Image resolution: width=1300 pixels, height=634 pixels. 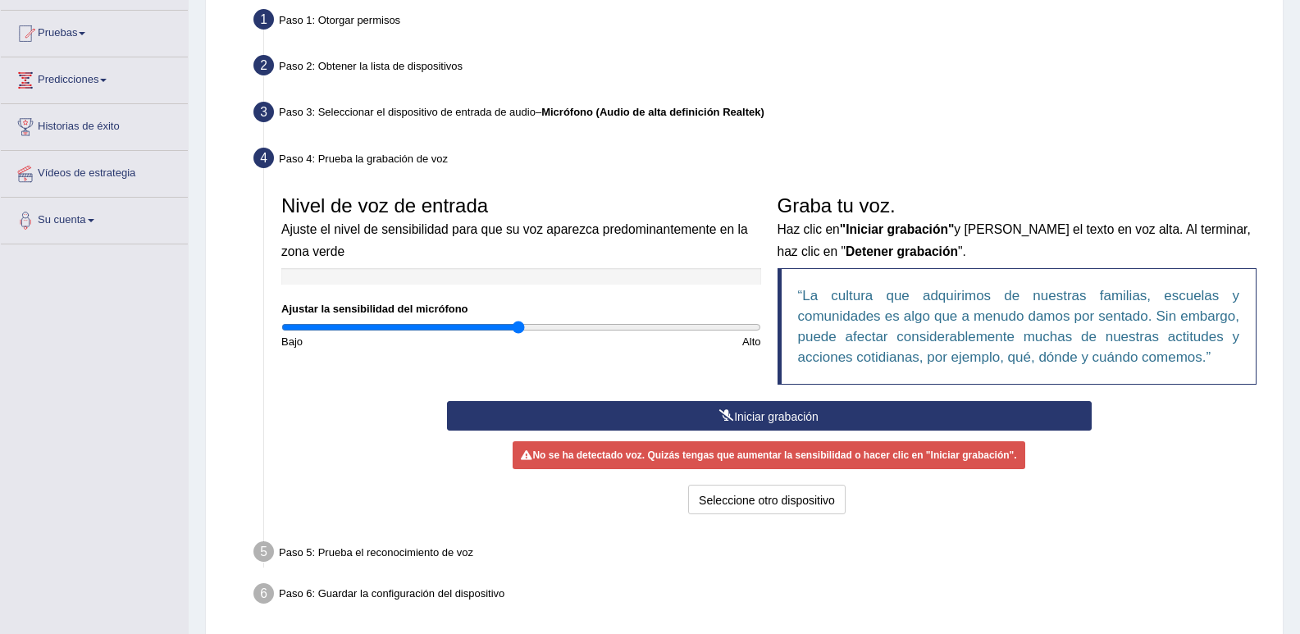 What do you see at coordinates (901, 251) in the screenshot?
I see `font: Detener grabación` at bounding box center [901, 251].